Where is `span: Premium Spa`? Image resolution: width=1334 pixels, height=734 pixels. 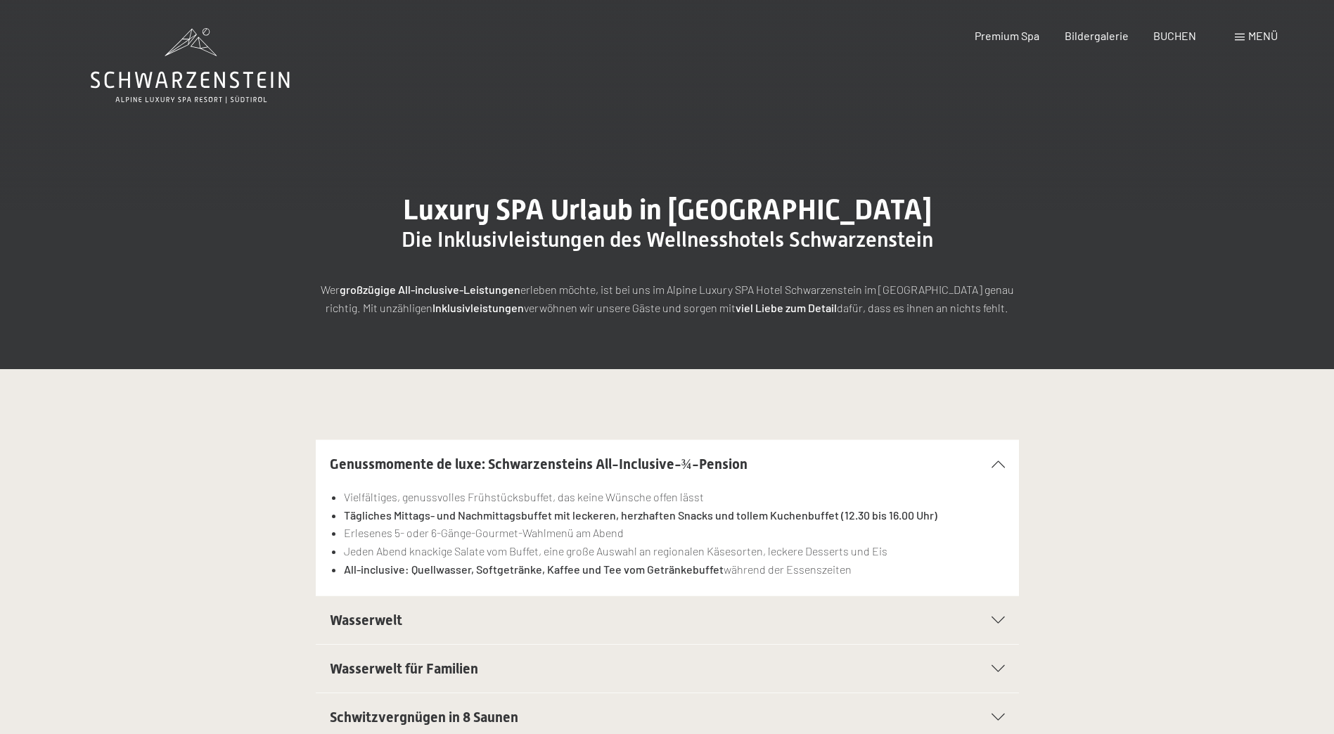 span: Premium Spa is located at coordinates (1007, 35).